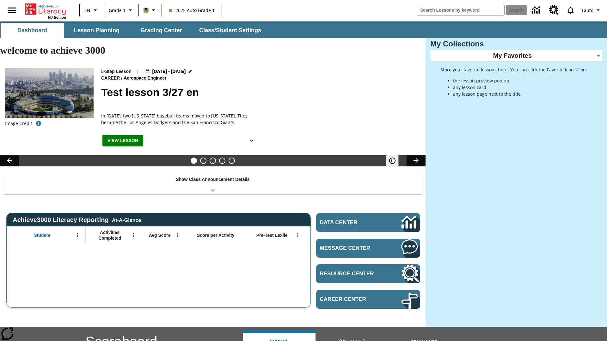 The height and width of the screenshot is (341, 607). Describe the element at coordinates (416, 161) in the screenshot. I see `button: Lesson carousel, Next` at that location.